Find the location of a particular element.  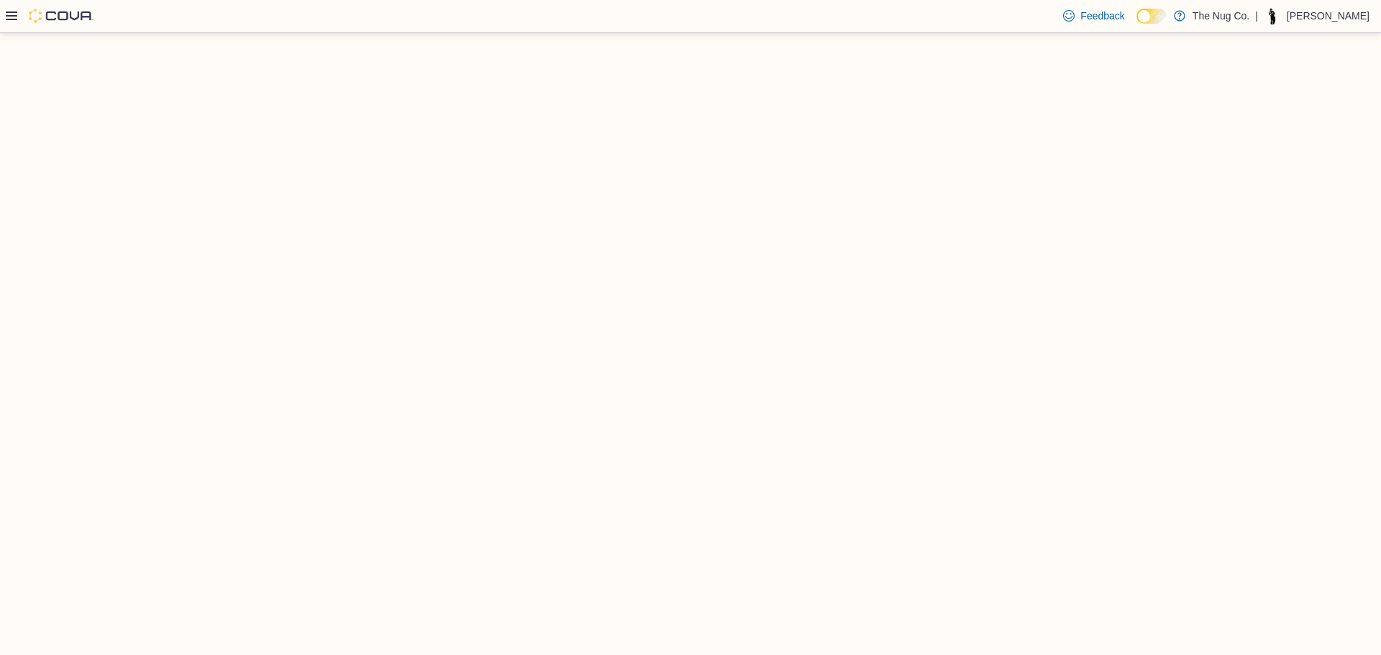

div: Thomas Leeder is located at coordinates (1273, 16).